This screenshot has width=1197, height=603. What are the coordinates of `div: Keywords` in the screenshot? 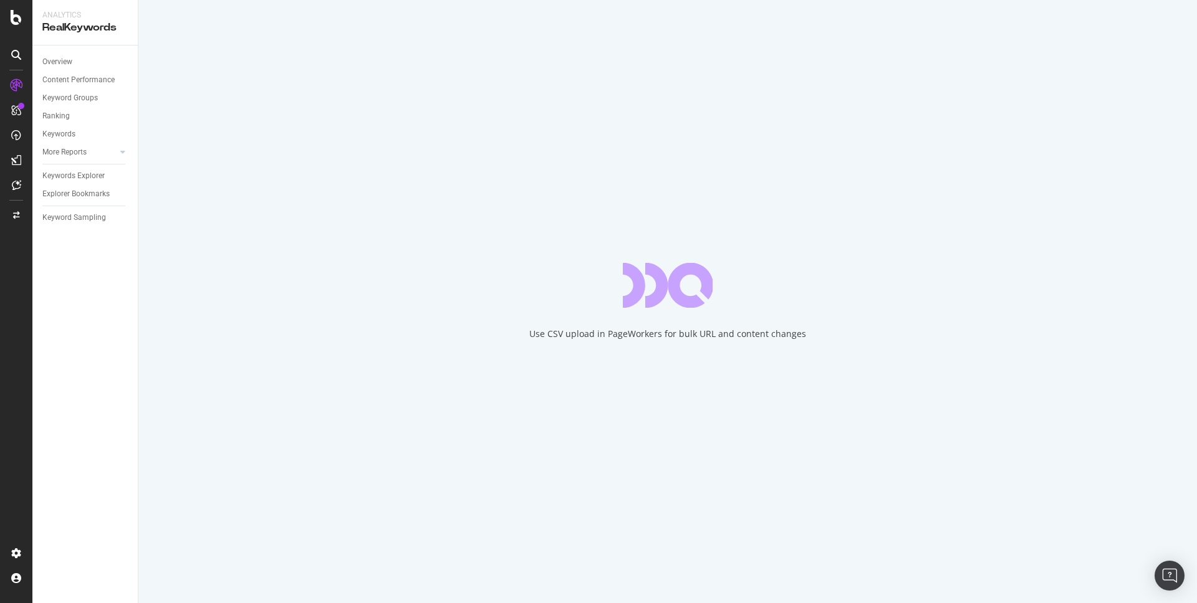 It's located at (59, 134).